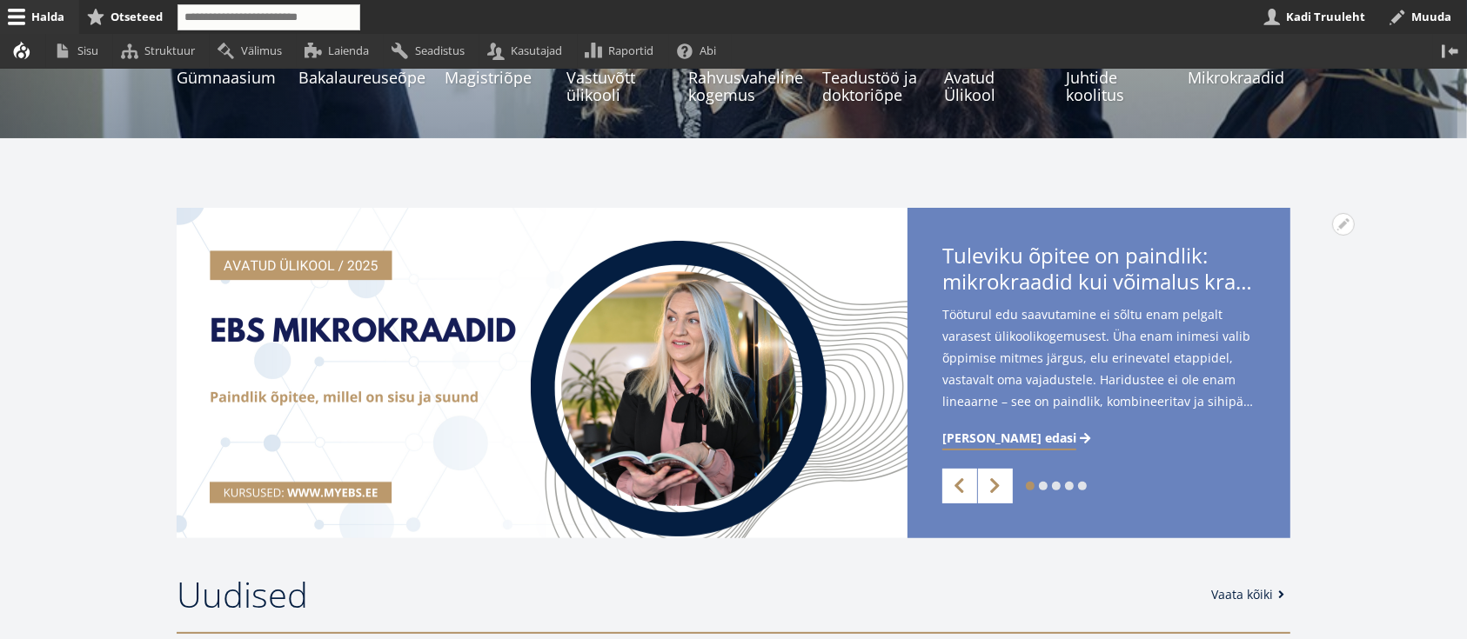  Describe the element at coordinates (542, 373) in the screenshot. I see `img: a` at that location.